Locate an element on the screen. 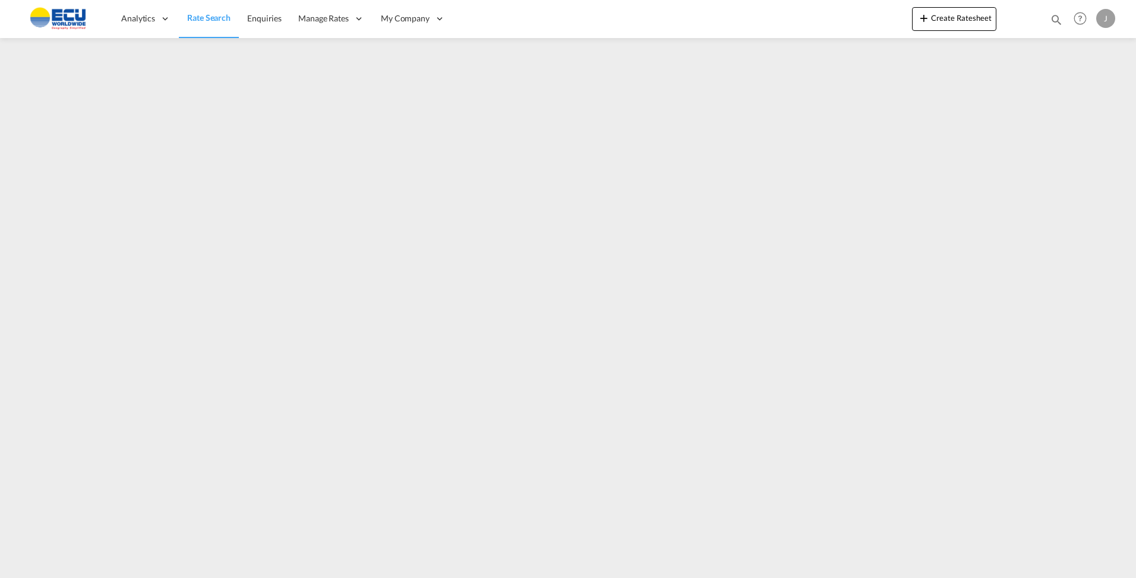 The width and height of the screenshot is (1136, 578). span: Enquiries is located at coordinates (264, 18).